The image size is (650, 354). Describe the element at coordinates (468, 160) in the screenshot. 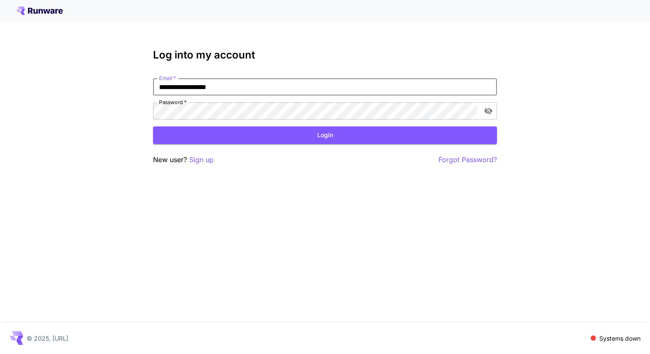

I see `p: Forgot Password?` at that location.